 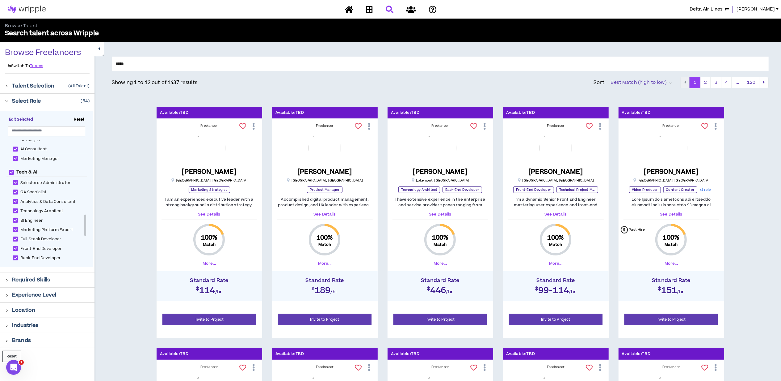 I want to click on h2: $99-114, so click(x=556, y=289).